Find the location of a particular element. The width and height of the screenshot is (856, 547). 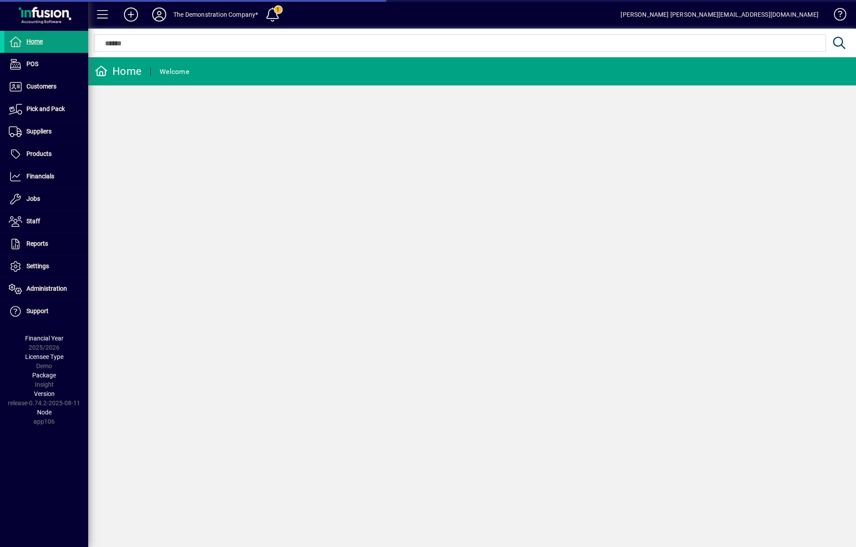

div: Home is located at coordinates (118, 71).